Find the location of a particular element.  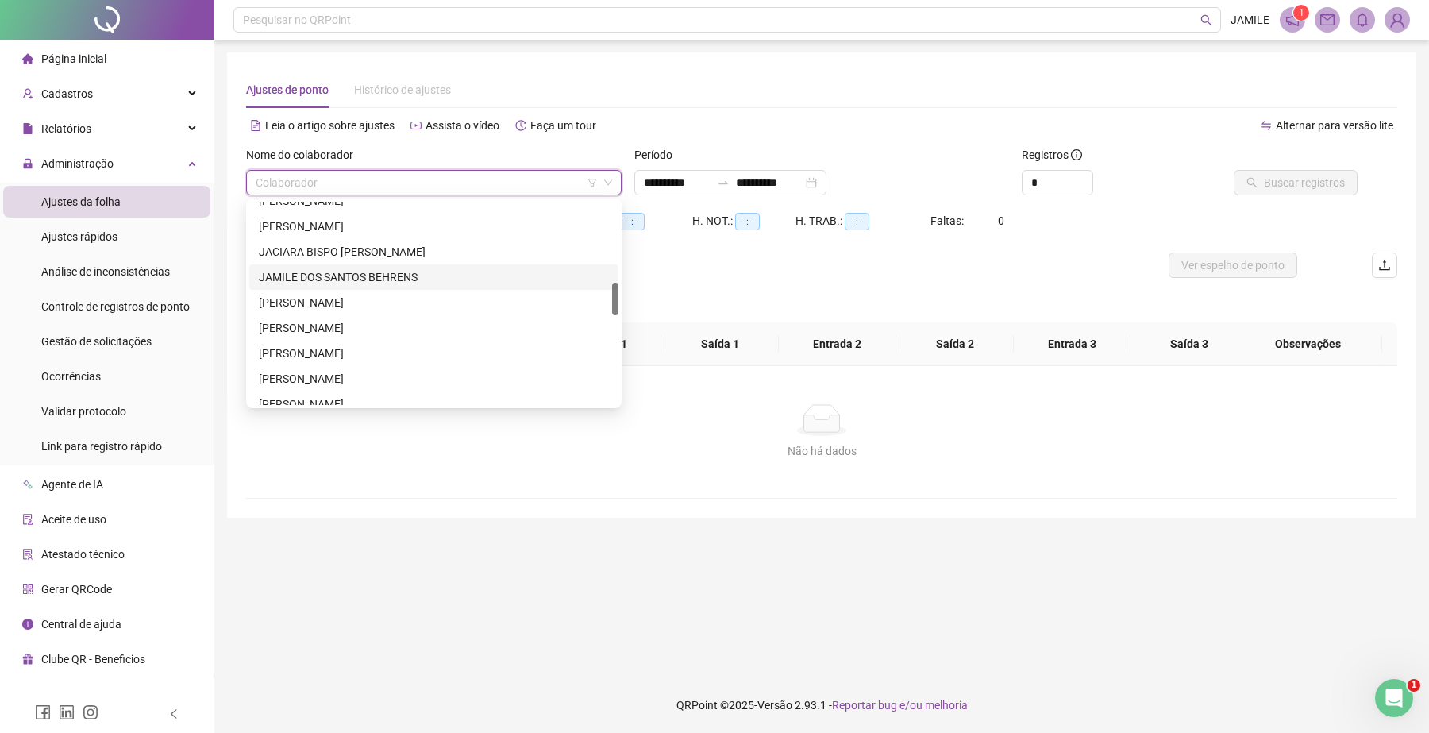

span: upload is located at coordinates (1385, 265).